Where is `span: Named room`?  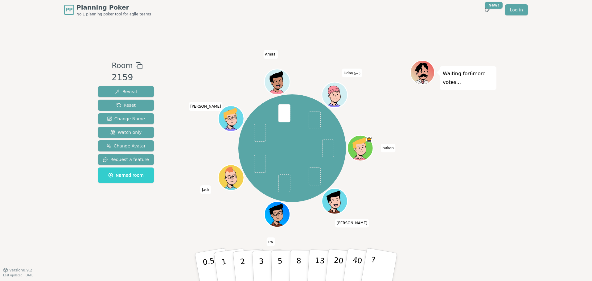
span: Named room is located at coordinates (126, 175).